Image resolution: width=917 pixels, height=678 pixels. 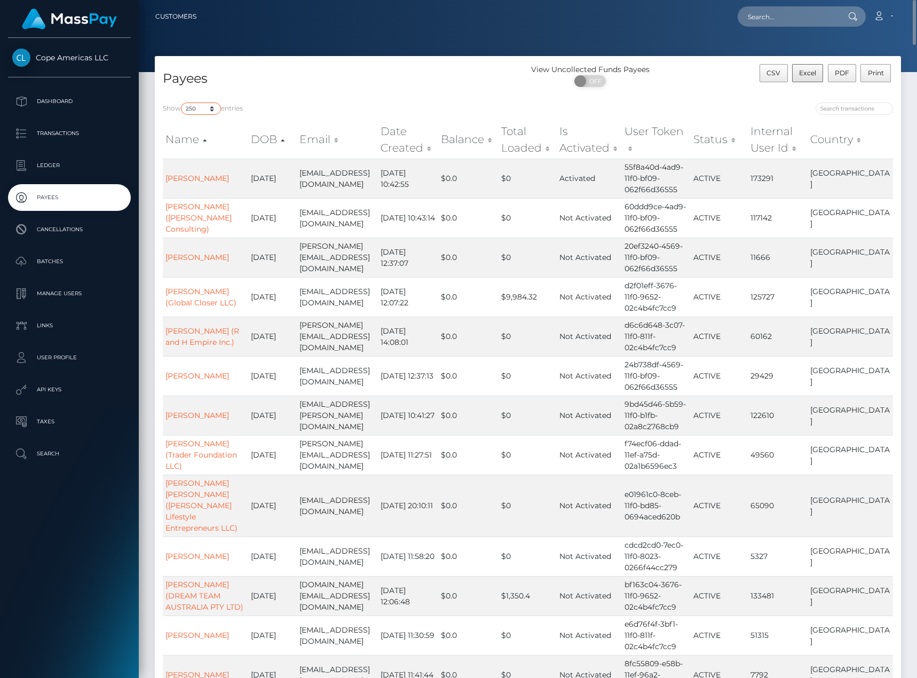 I want to click on div: View Uncollected Funds Payees, so click(x=590, y=69).